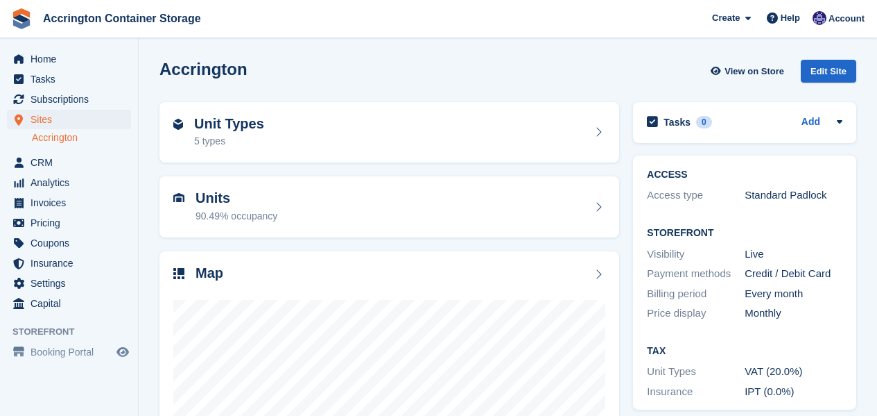 This screenshot has height=416, width=877. What do you see at coordinates (123, 352) in the screenshot?
I see `a: Preview store` at bounding box center [123, 352].